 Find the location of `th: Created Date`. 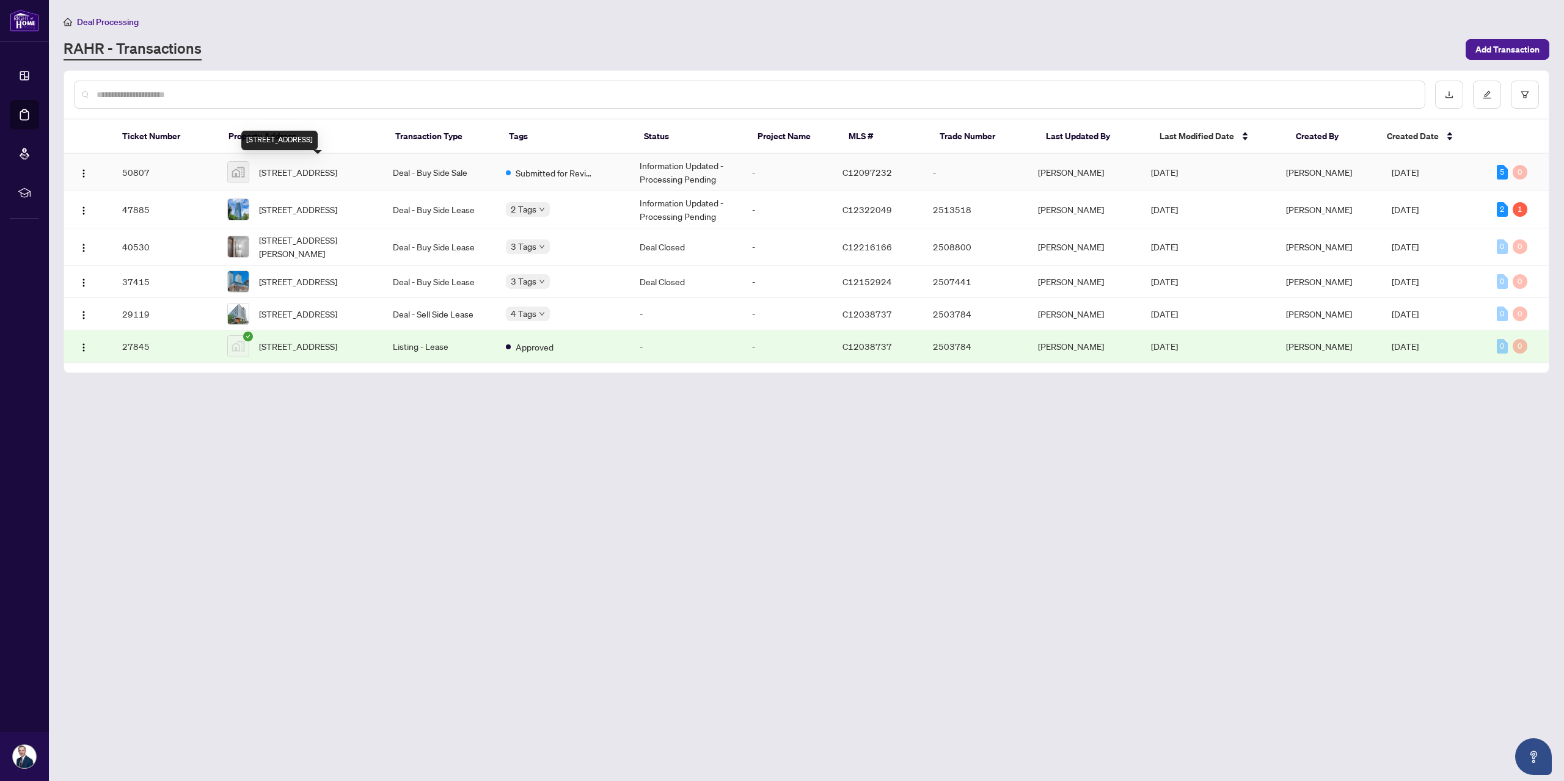

th: Created Date is located at coordinates (1430, 137).